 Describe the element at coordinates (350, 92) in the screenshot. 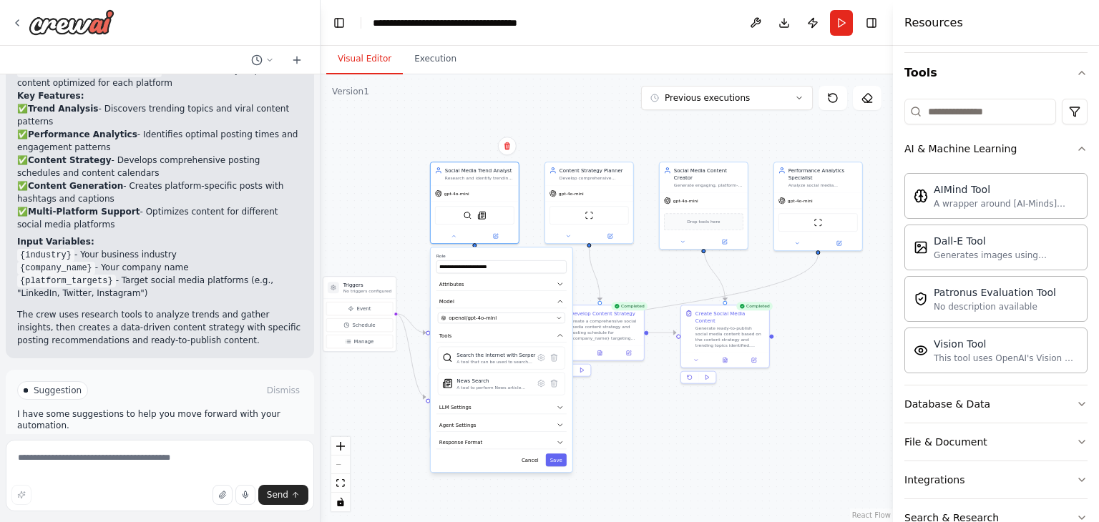

I see `div: Version 1` at that location.